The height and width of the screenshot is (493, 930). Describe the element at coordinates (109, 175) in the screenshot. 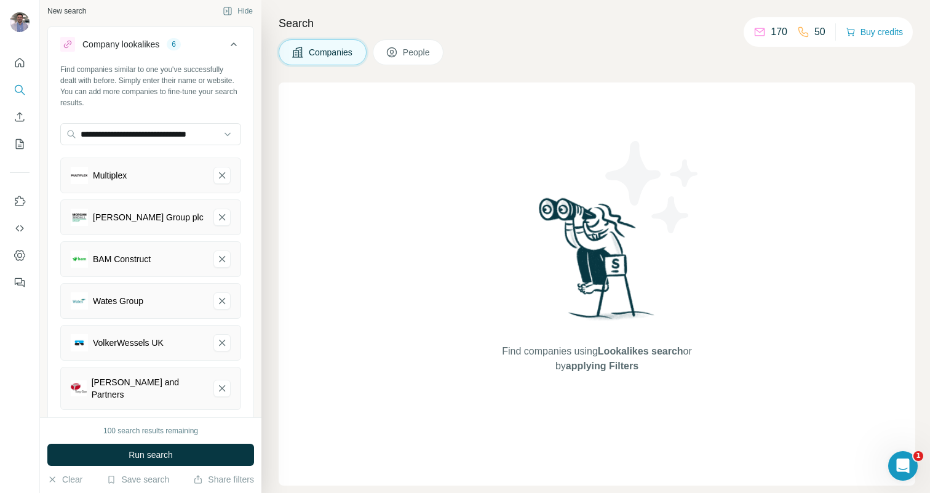

I see `div: Multiplex` at that location.